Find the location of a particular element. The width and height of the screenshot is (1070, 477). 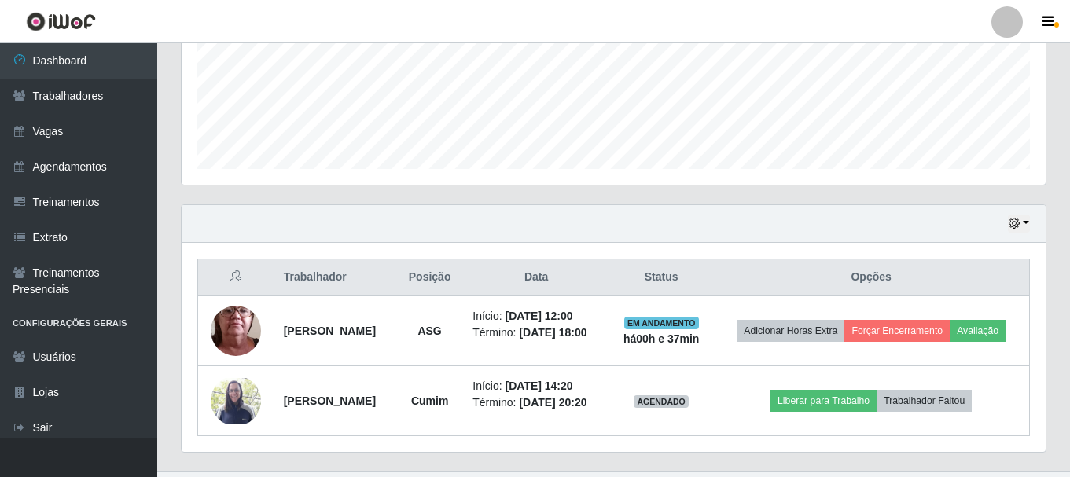

span: AGENDADO is located at coordinates (661, 402).